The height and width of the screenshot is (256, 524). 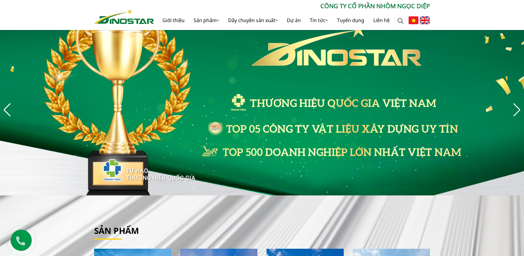 What do you see at coordinates (294, 20) in the screenshot?
I see `a: Dự án` at bounding box center [294, 20].